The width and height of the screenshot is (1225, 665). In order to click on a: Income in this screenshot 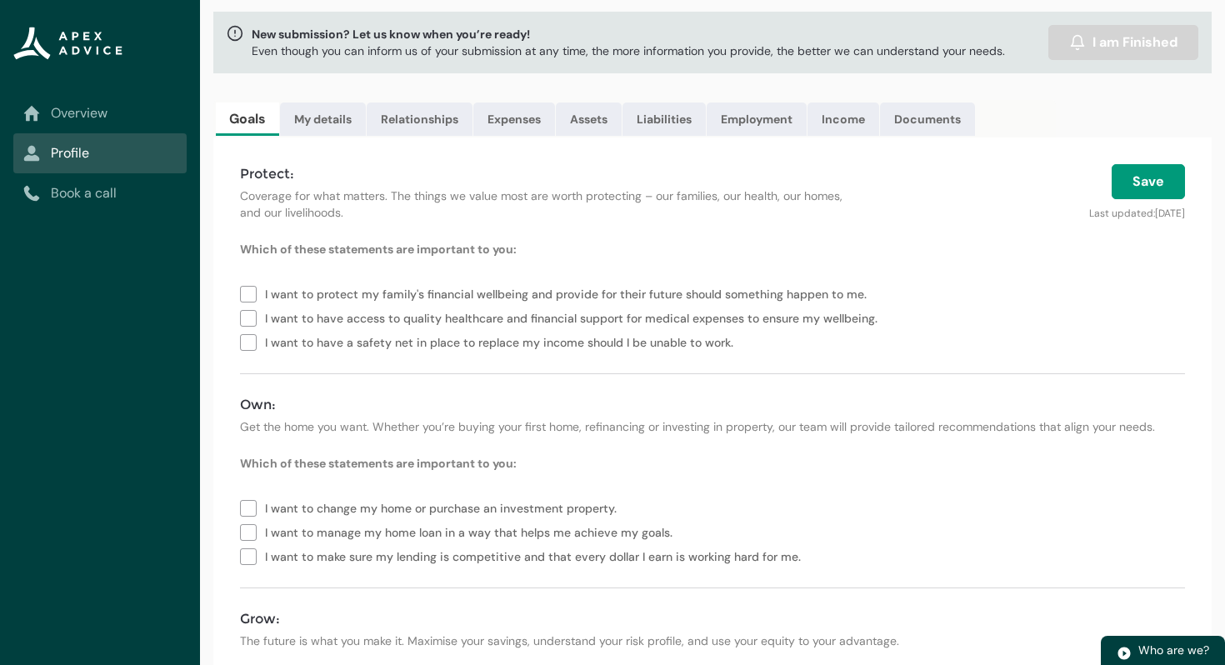, I will do `click(844, 119)`.